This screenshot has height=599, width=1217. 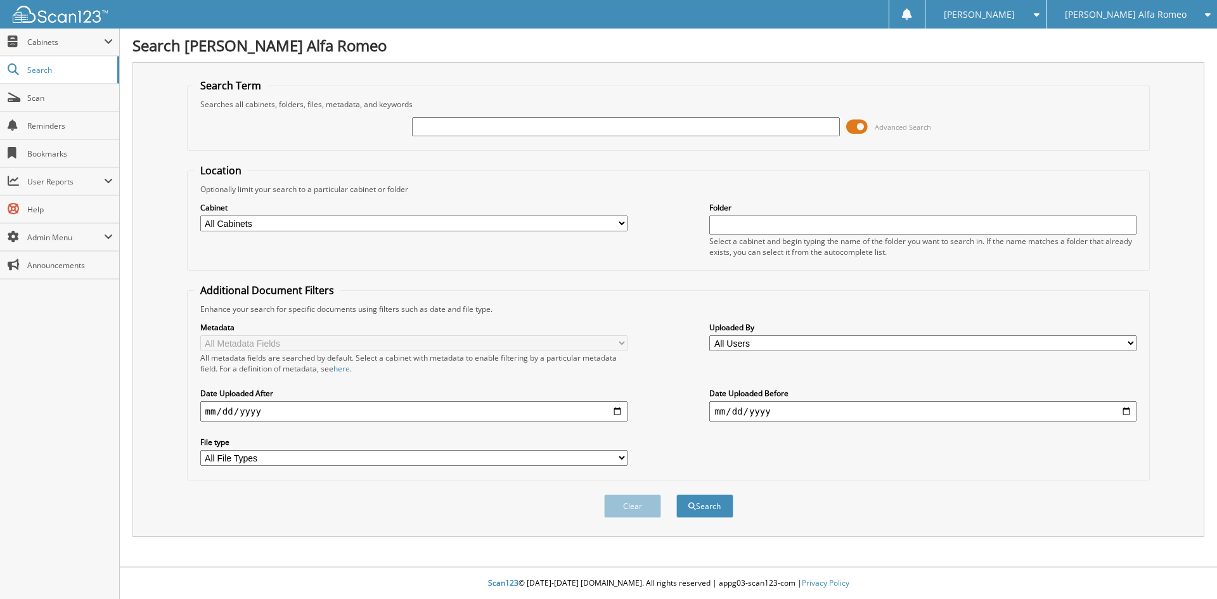 I want to click on a: Privacy Policy, so click(x=825, y=583).